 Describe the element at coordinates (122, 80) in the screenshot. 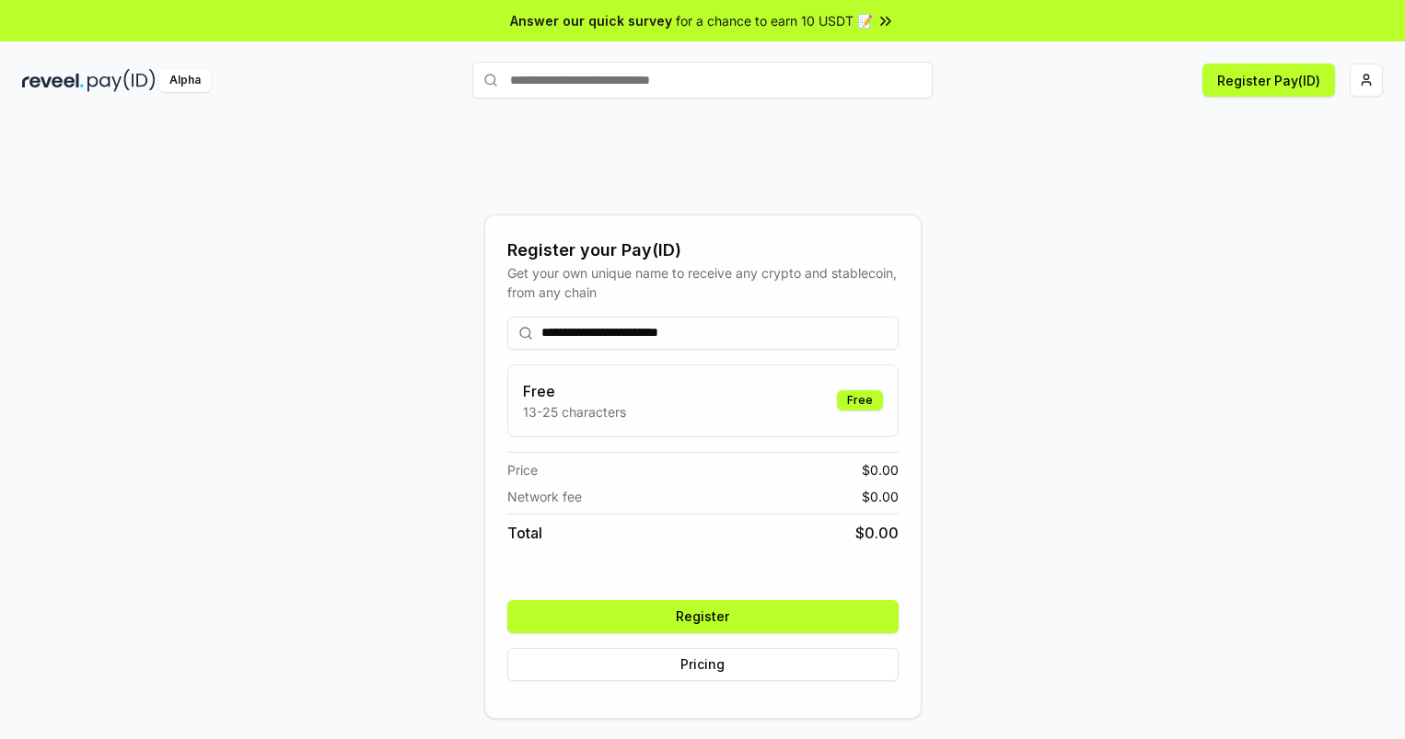

I see `img: pay_id` at that location.